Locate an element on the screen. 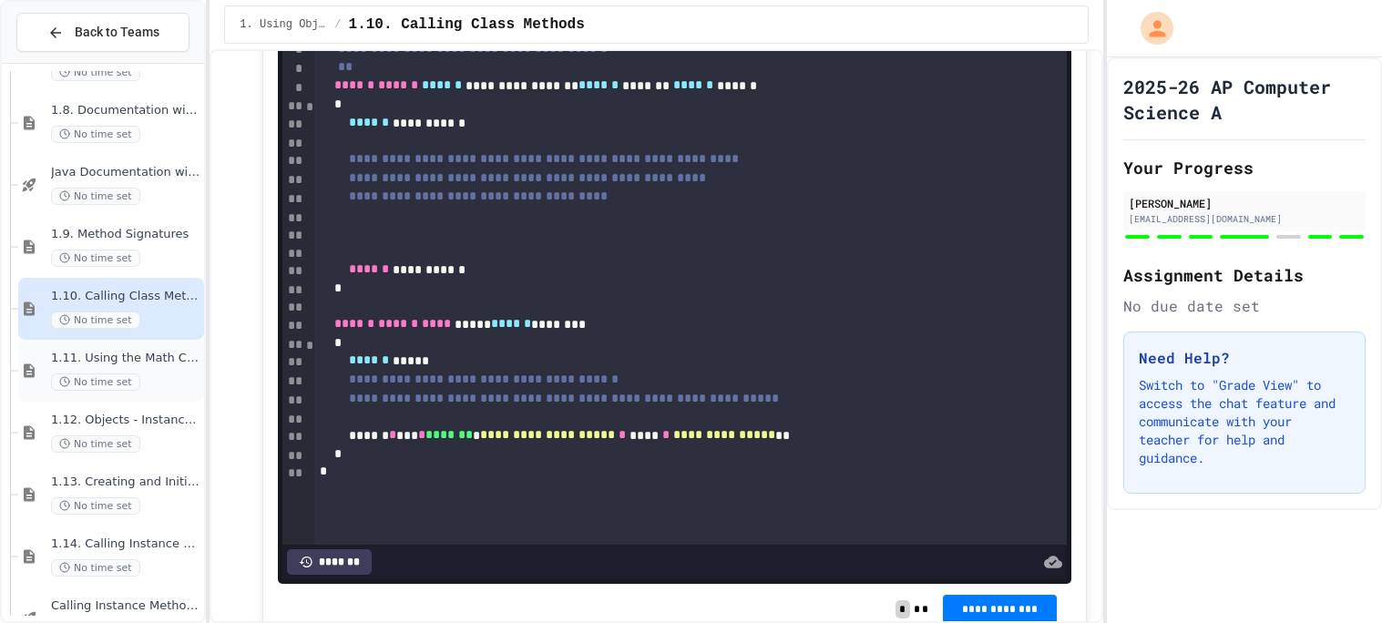 This screenshot has width=1382, height=623. span: 1.9. Method Signatures is located at coordinates (126, 234).